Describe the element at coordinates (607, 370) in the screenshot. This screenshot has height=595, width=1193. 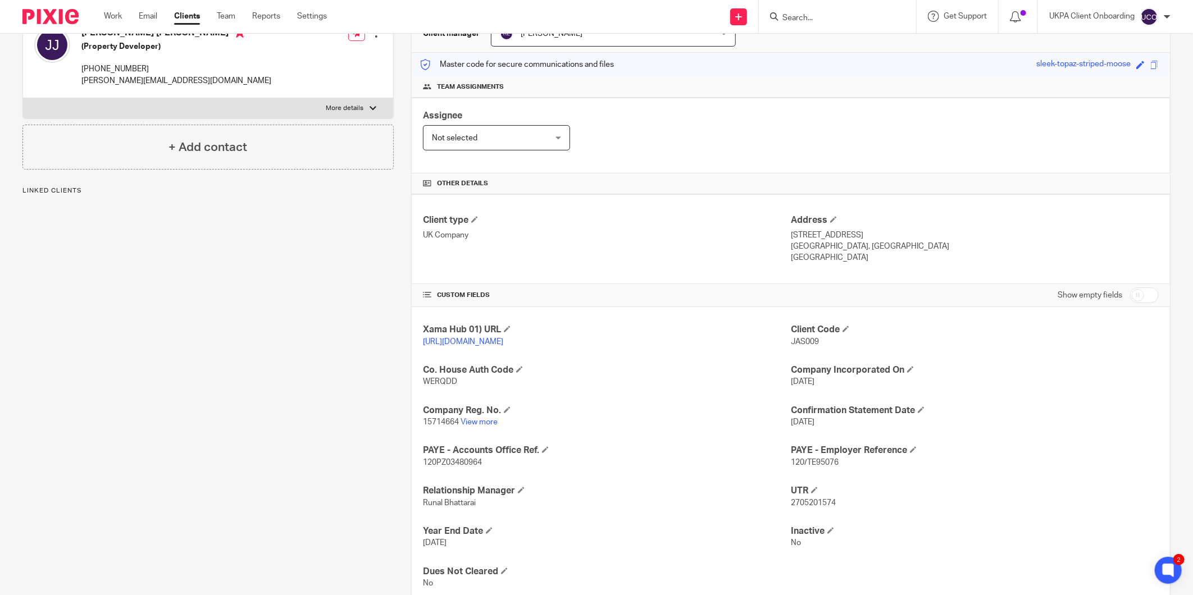
I see `h4: Co. House Auth Code` at that location.